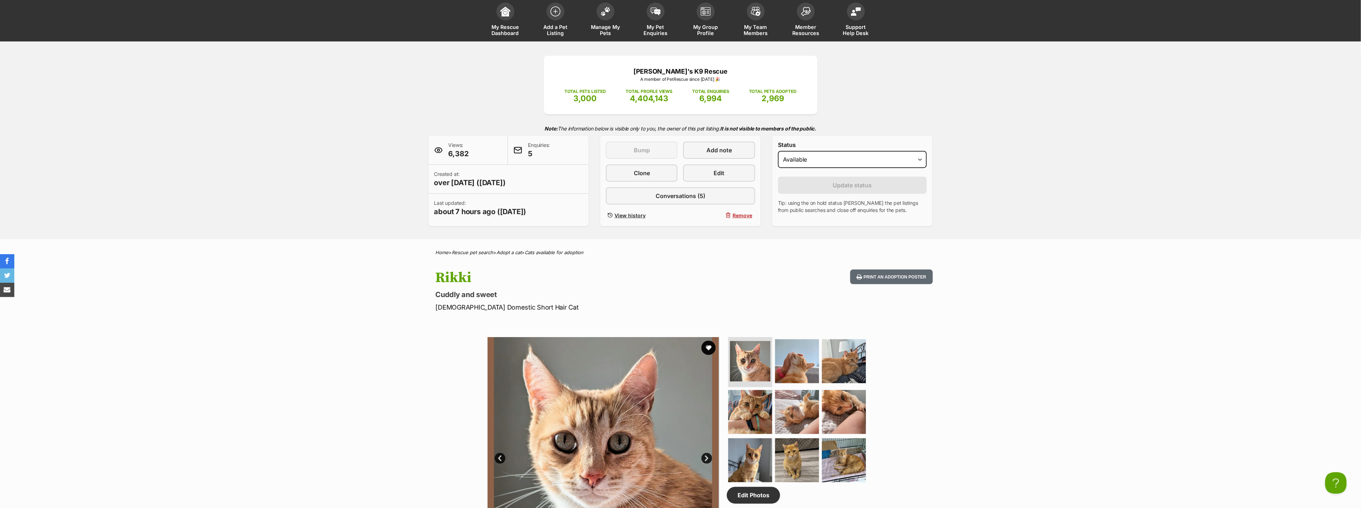  I want to click on p: The information below is visible only to you, the owner of this pet listing., so click(681, 128).